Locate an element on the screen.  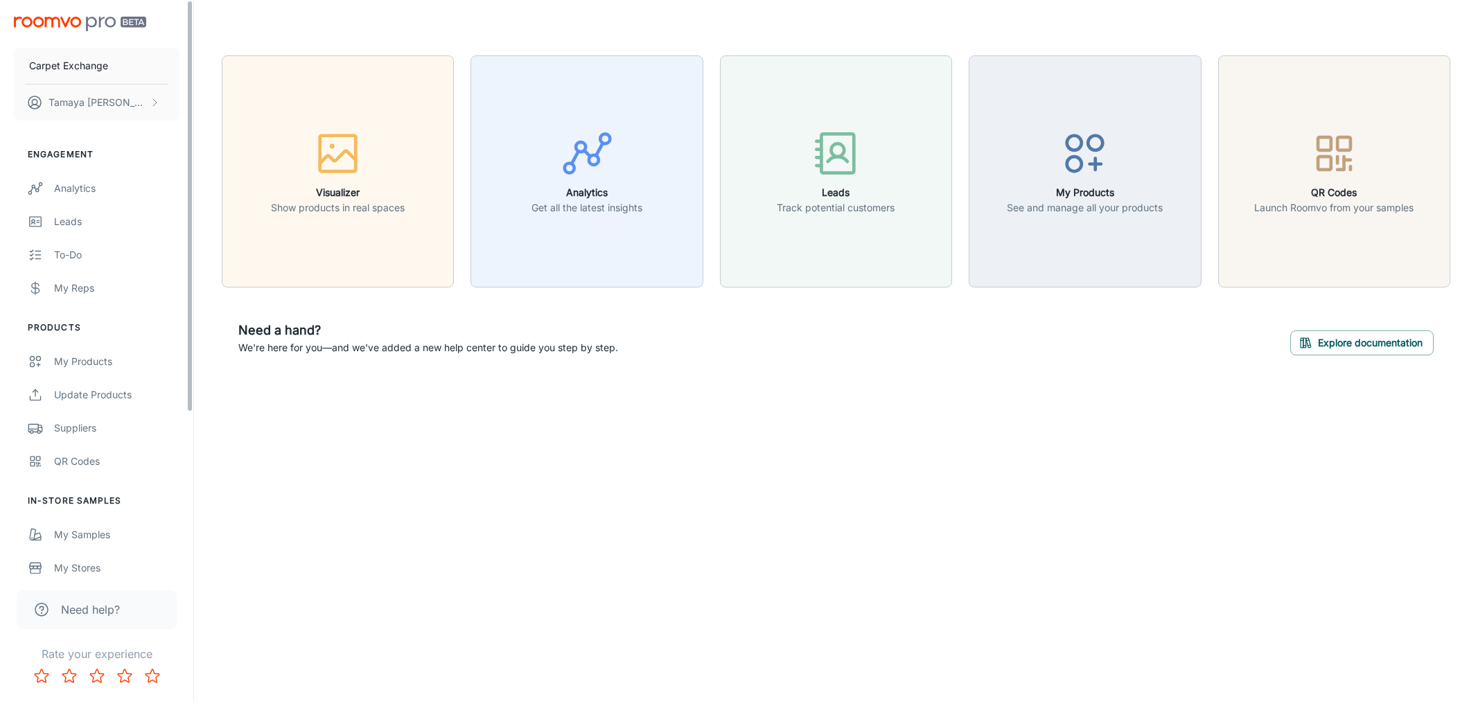
h6: QR Codes is located at coordinates (1334, 193).